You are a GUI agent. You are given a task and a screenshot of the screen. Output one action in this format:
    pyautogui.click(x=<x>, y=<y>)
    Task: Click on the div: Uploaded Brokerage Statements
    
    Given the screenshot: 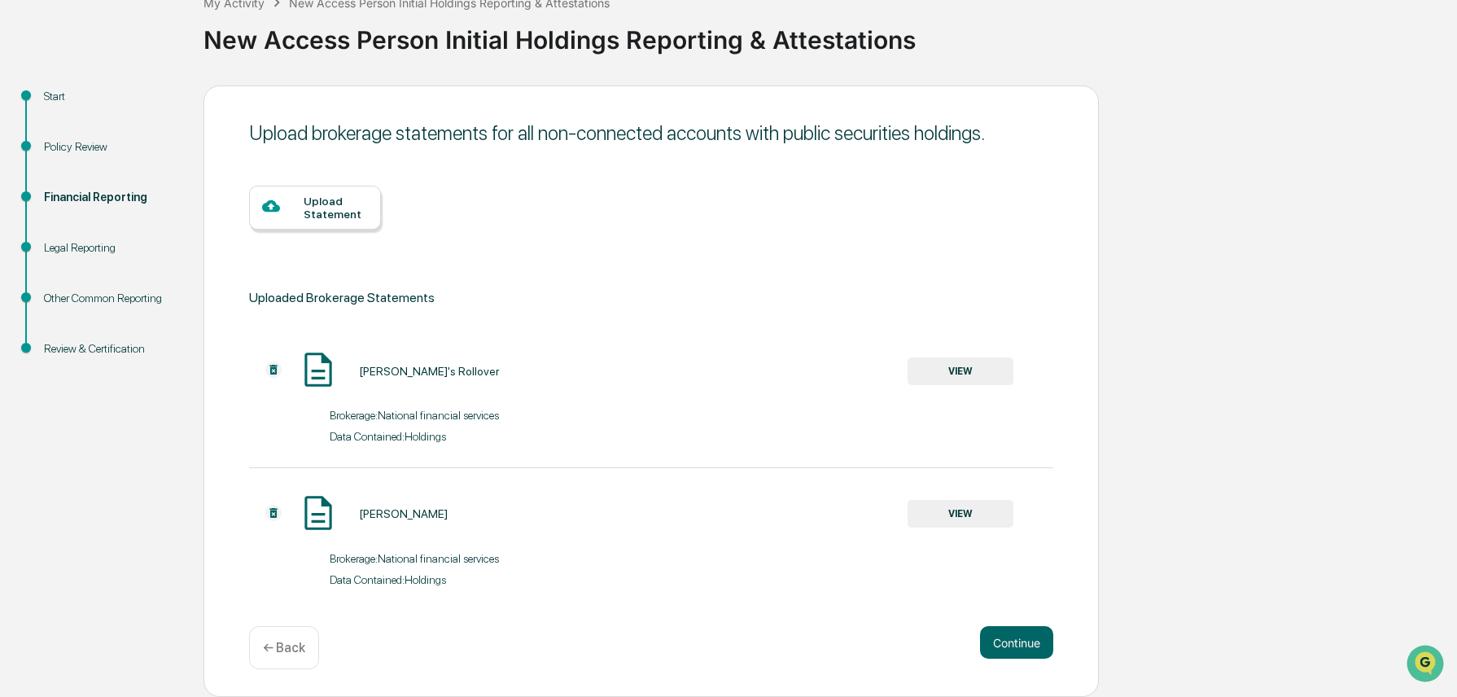 What is the action you would take?
    pyautogui.click(x=651, y=297)
    